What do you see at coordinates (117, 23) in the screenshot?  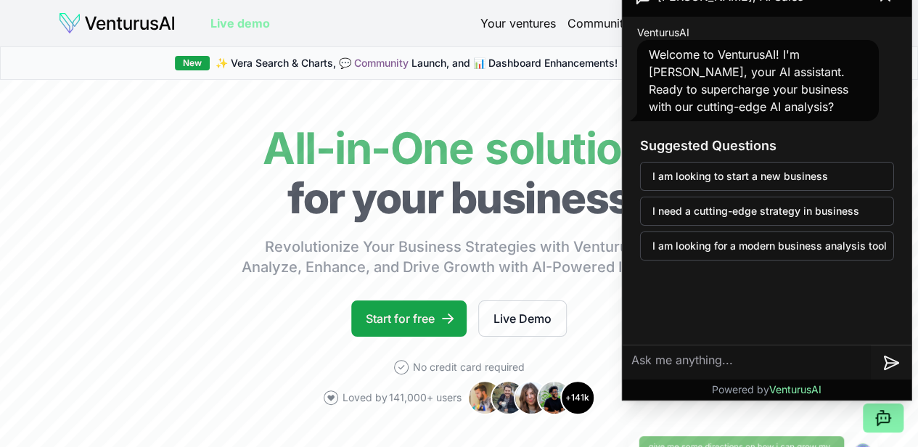 I see `img: logo` at bounding box center [117, 23].